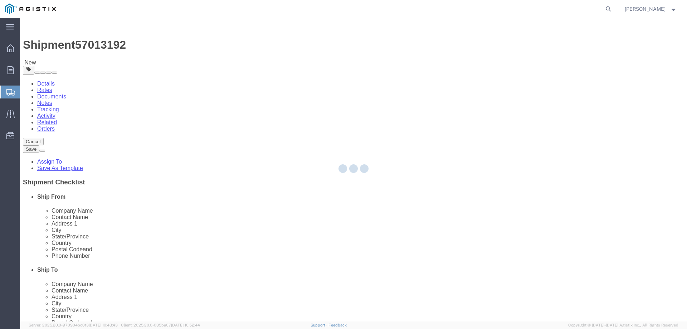 The width and height of the screenshot is (687, 329). Describe the element at coordinates (645, 9) in the screenshot. I see `span: Meg Chaconas` at that location.